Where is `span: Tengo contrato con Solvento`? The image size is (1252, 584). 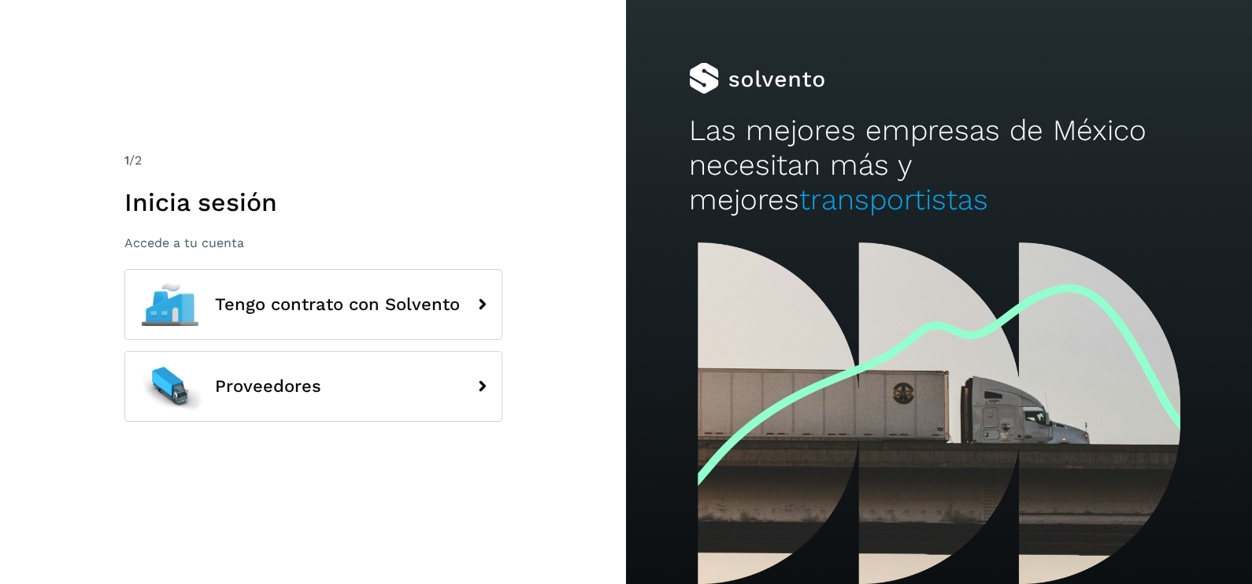
span: Tengo contrato con Solvento is located at coordinates (337, 305).